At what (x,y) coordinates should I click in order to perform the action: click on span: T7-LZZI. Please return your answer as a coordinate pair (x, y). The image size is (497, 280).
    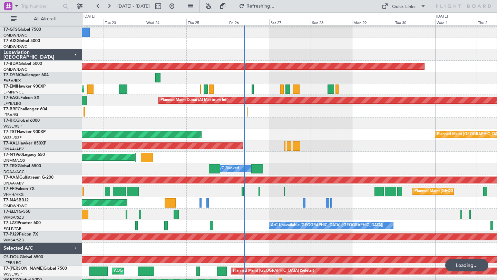
    Looking at the image, I should click on (10, 223).